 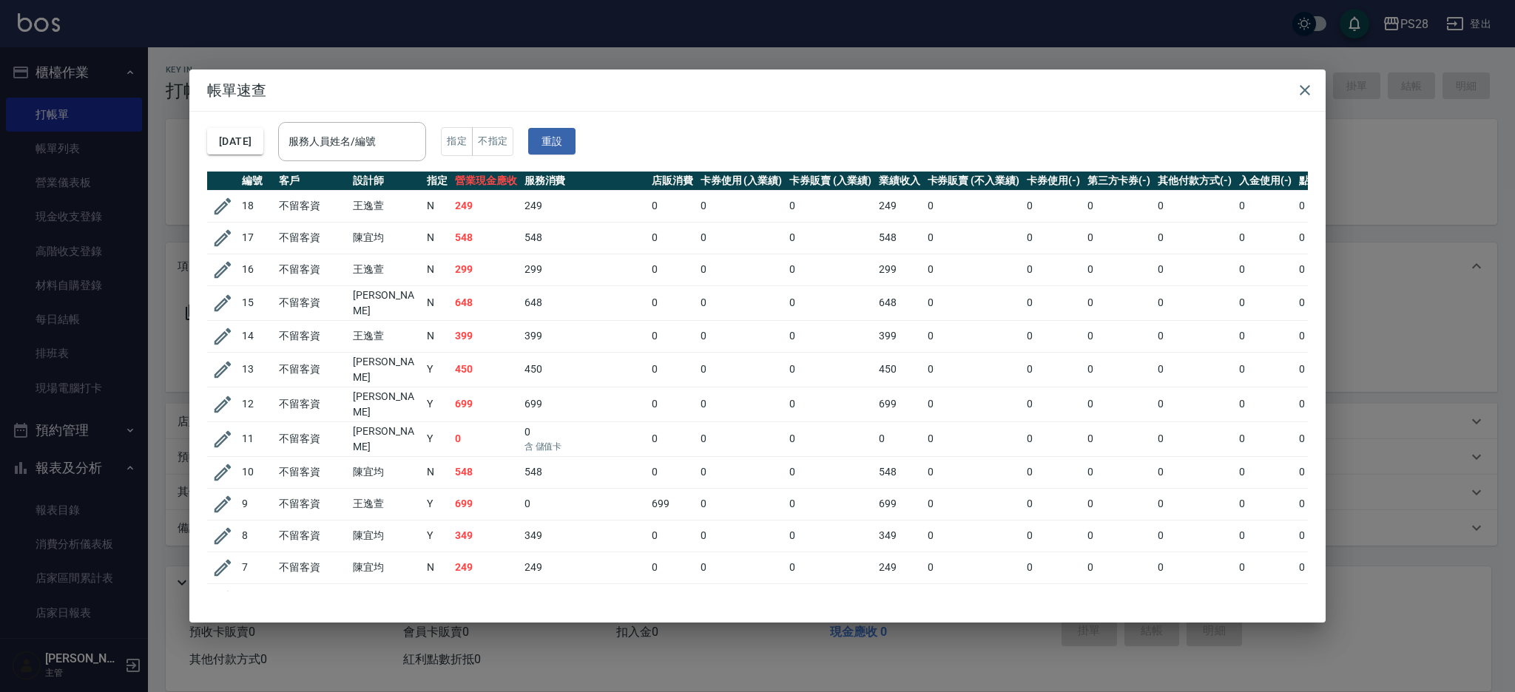 What do you see at coordinates (486, 181) in the screenshot?
I see `th: 營業現金應收` at bounding box center [486, 181].